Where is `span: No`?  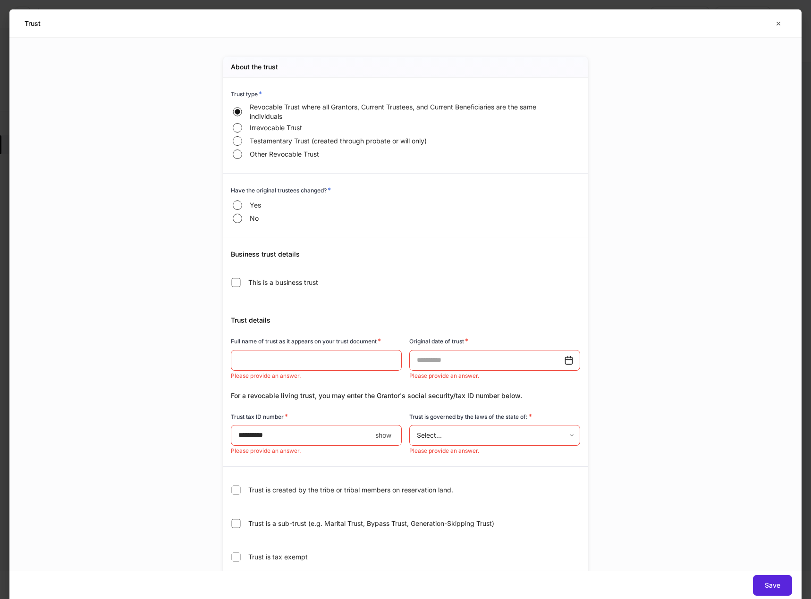 span: No is located at coordinates (254, 218).